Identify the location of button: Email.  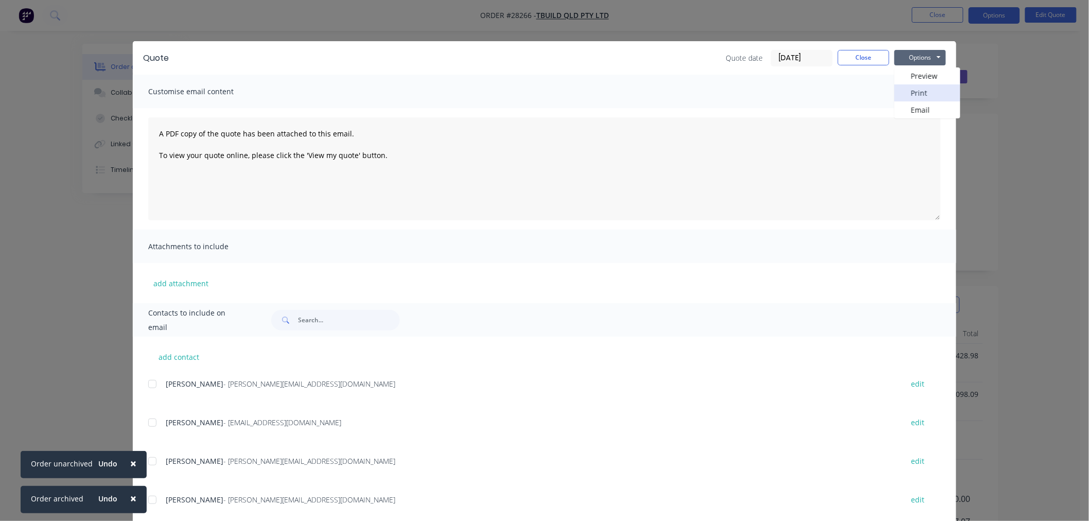
(927, 110).